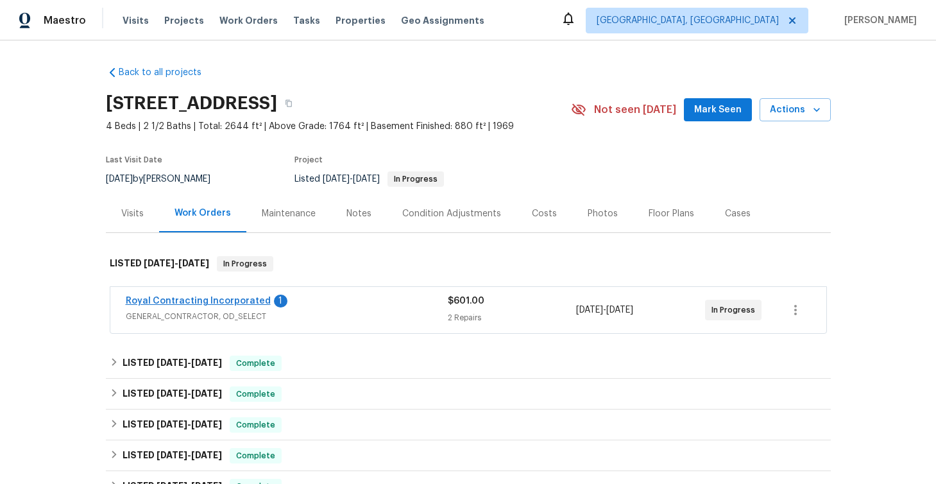 This screenshot has height=484, width=936. Describe the element at coordinates (135, 21) in the screenshot. I see `span: Visits` at that location.